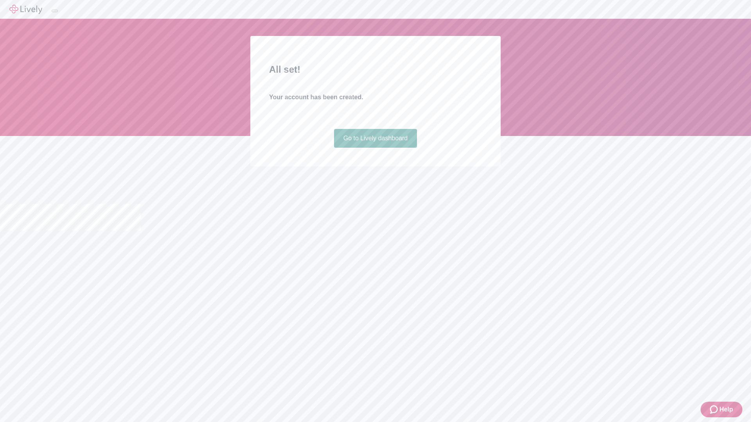 The height and width of the screenshot is (422, 751). What do you see at coordinates (726, 410) in the screenshot?
I see `span: Help` at bounding box center [726, 410].